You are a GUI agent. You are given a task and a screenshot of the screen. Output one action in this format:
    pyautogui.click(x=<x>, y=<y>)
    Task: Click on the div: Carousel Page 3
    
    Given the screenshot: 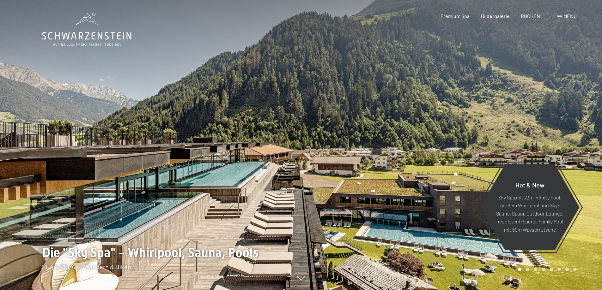 What is the action you would take?
    pyautogui.click(x=535, y=269)
    